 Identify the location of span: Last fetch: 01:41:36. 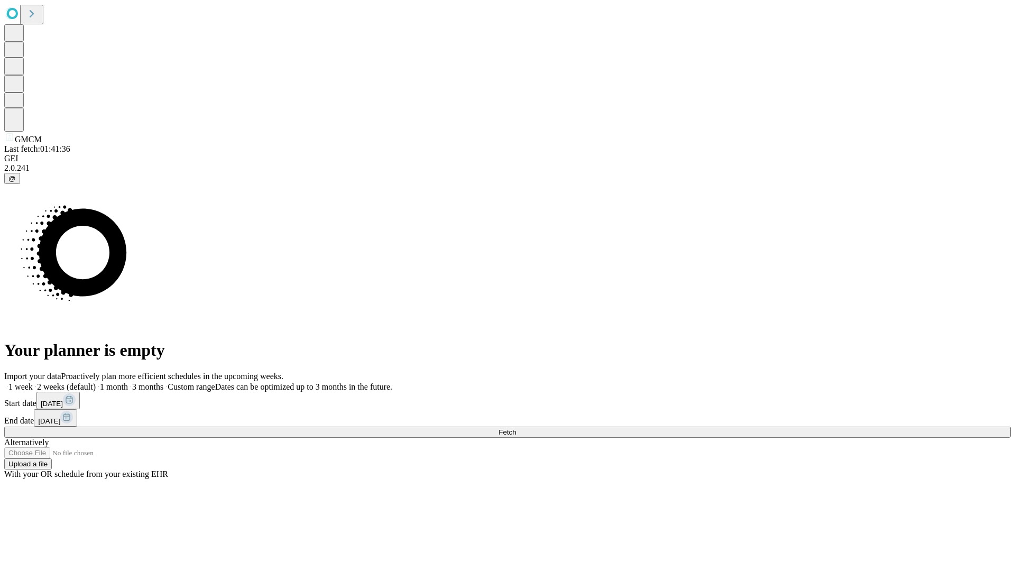
(37, 149).